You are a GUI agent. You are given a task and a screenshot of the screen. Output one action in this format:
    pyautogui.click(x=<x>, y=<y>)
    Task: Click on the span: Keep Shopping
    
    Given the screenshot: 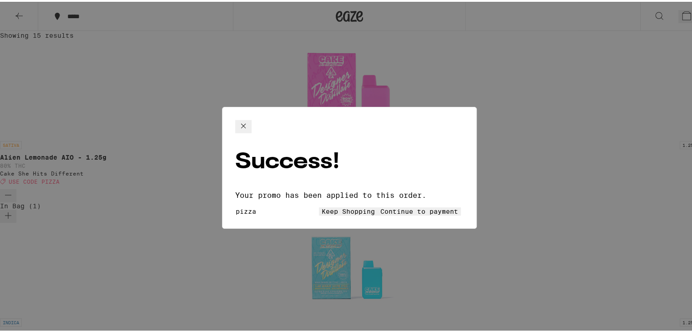 What is the action you would take?
    pyautogui.click(x=348, y=210)
    